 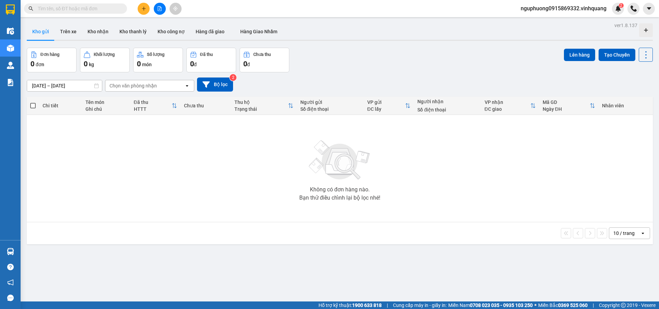 What do you see at coordinates (646, 30) in the screenshot?
I see `div: Tạo kho hàng mới` at bounding box center [646, 30].